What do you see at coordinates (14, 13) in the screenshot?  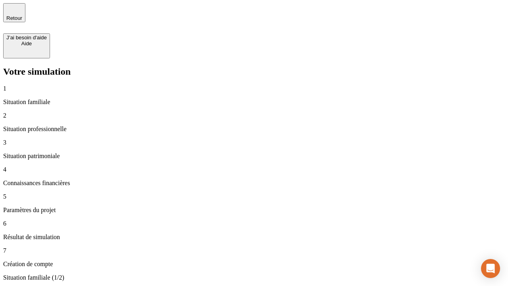 I see `button: Retour` at bounding box center [14, 13].